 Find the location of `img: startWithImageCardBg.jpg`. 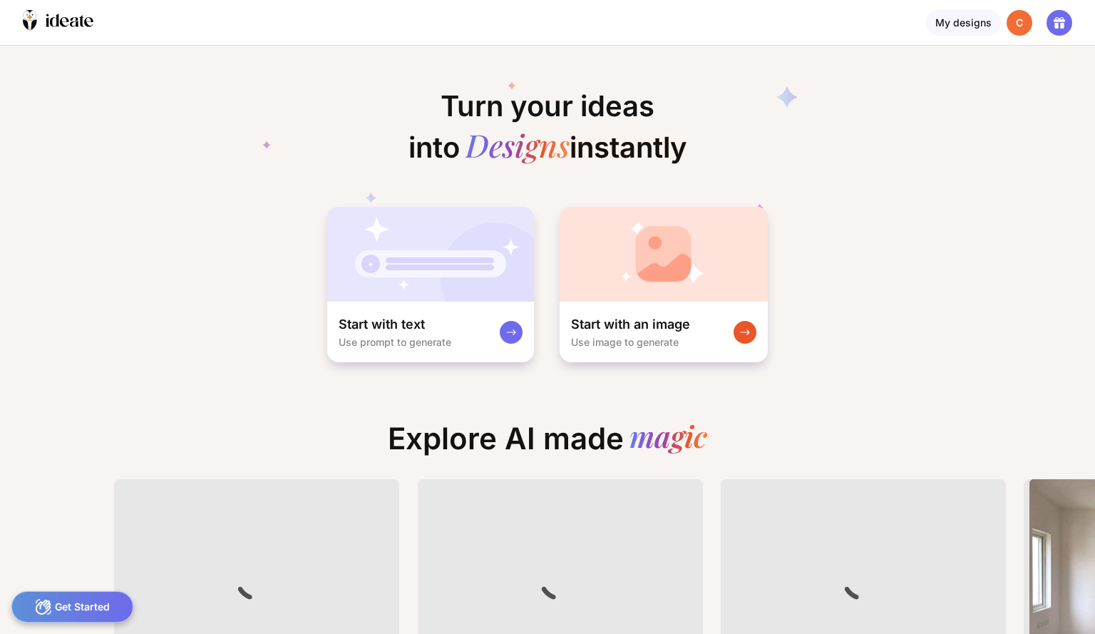

img: startWithImageCardBg.jpg is located at coordinates (664, 254).